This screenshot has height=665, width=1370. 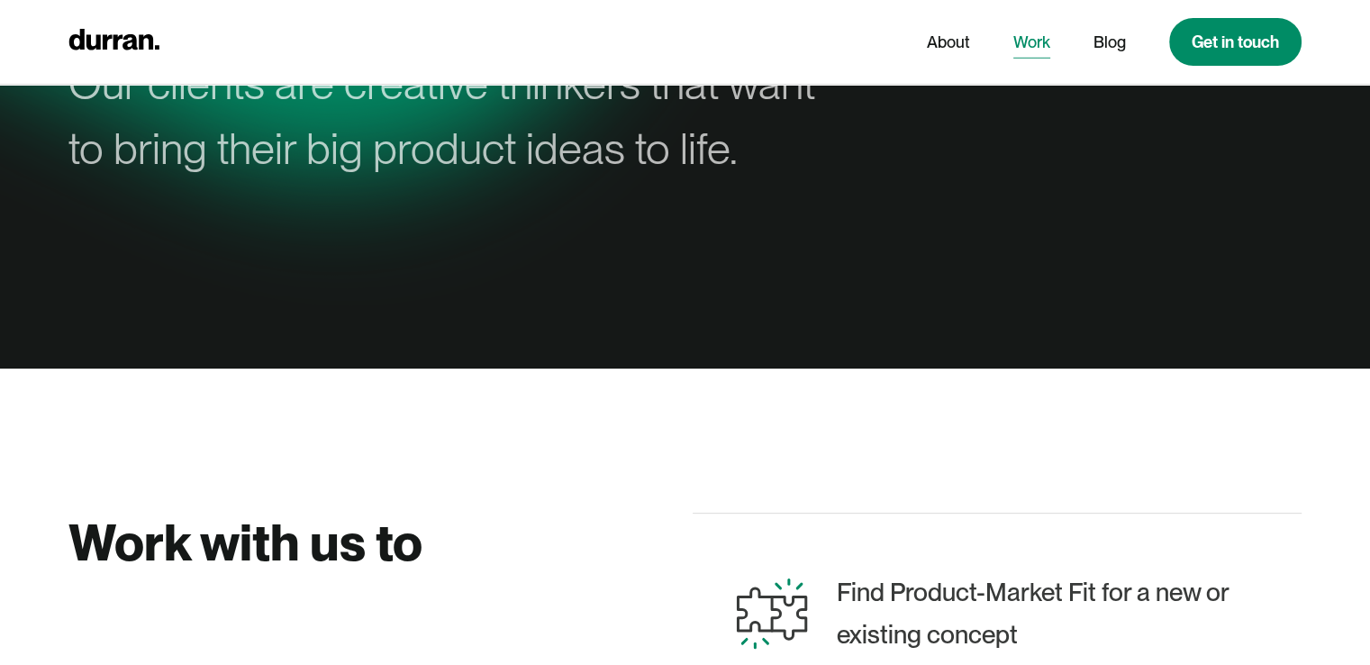 What do you see at coordinates (949, 42) in the screenshot?
I see `a: About` at bounding box center [949, 42].